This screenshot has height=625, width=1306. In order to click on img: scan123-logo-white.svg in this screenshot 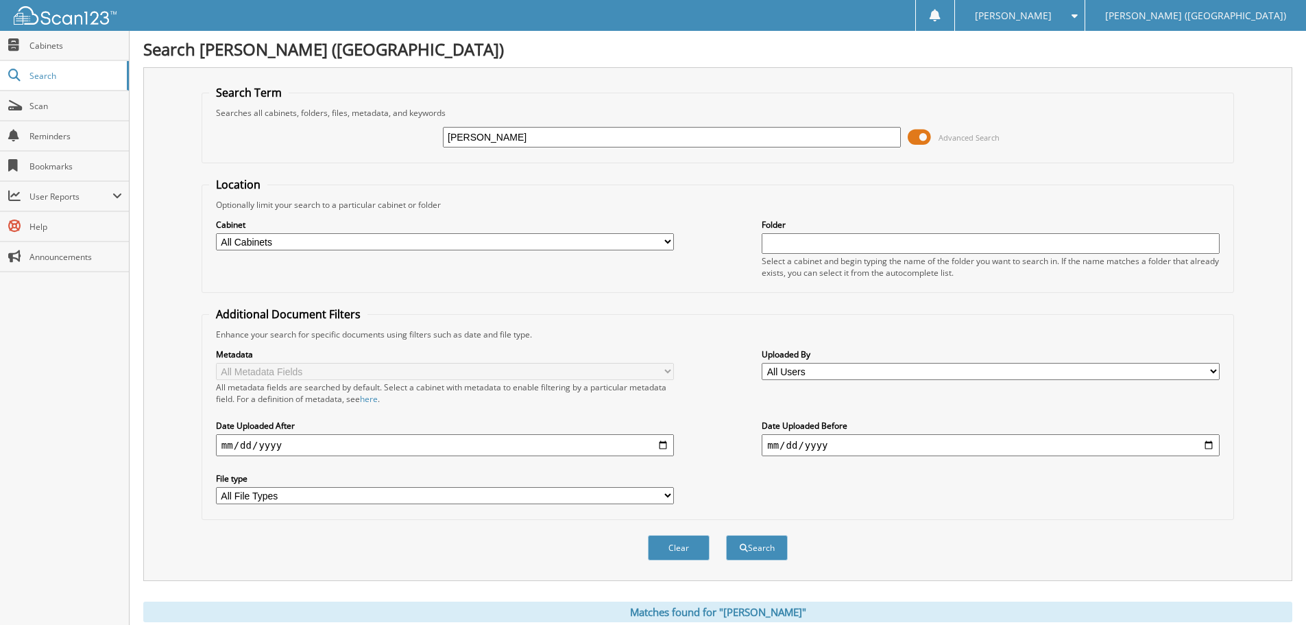, I will do `click(65, 15)`.